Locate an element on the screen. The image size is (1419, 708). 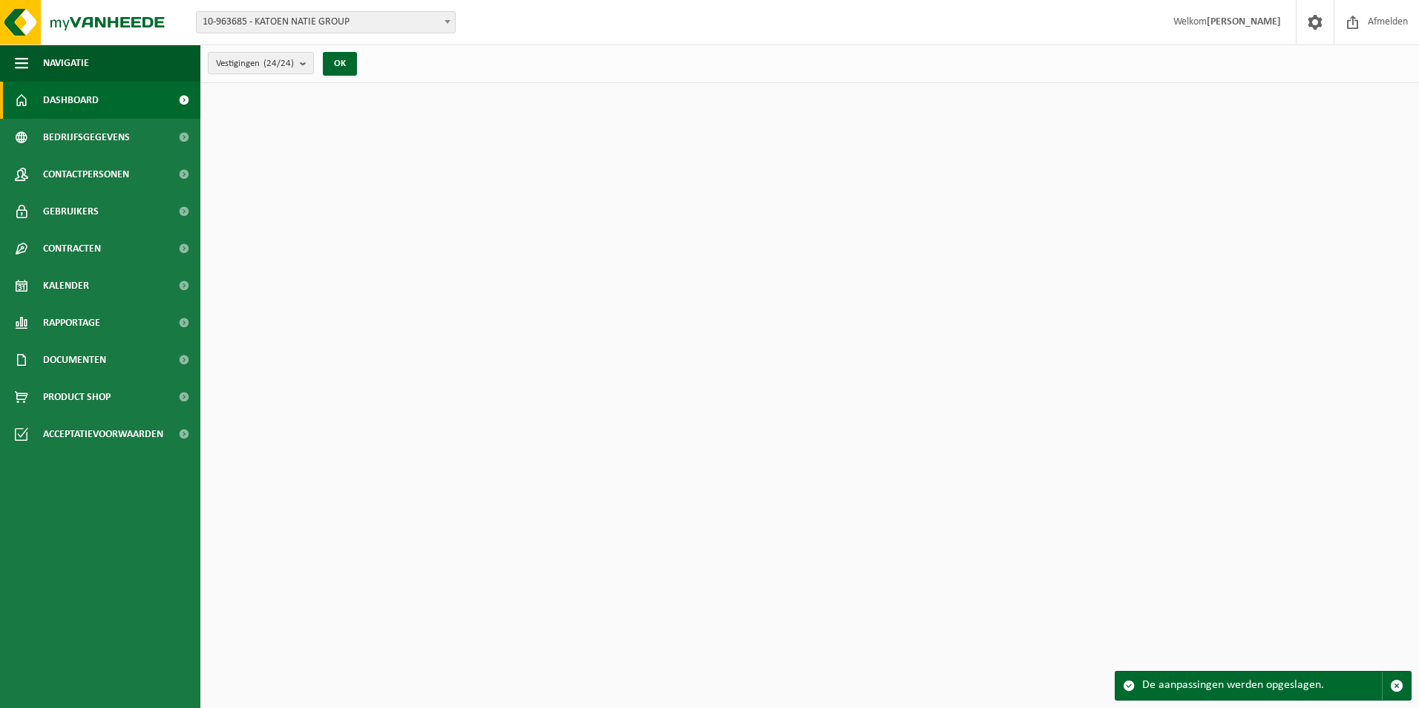
span: Documenten is located at coordinates (74, 360).